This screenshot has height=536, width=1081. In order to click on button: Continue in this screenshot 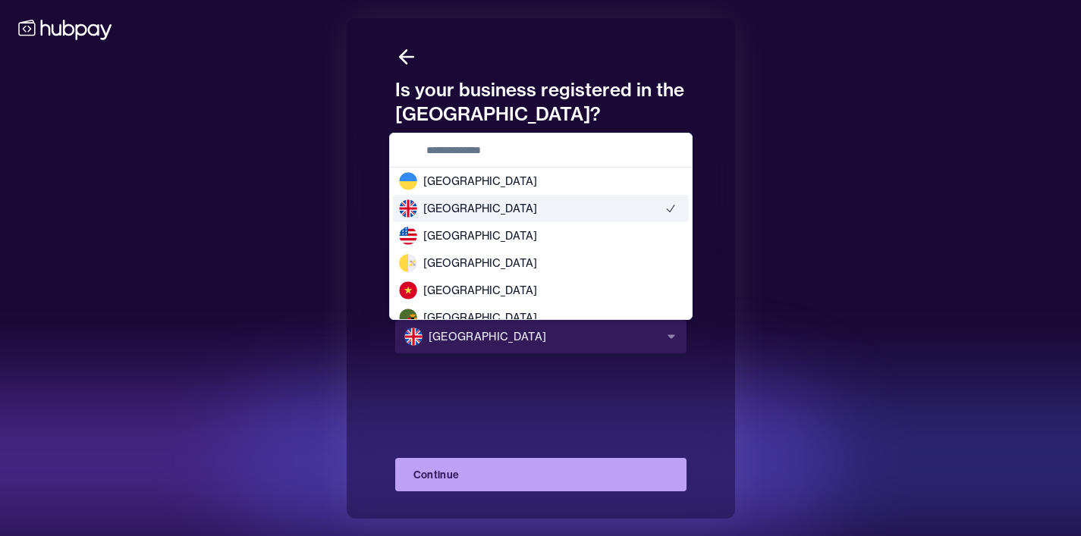, I will do `click(541, 475)`.